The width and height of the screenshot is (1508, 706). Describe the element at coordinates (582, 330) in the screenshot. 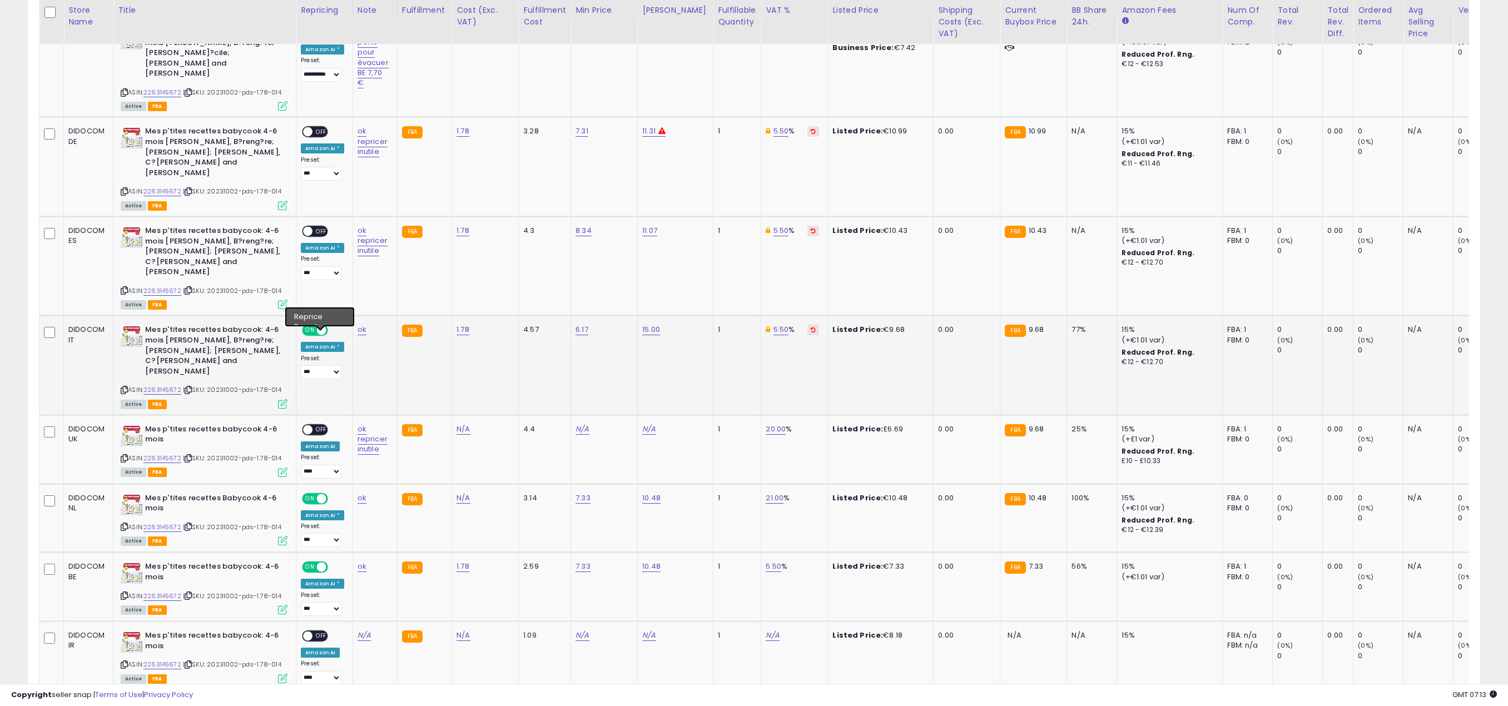

I see `a: 6.17` at that location.